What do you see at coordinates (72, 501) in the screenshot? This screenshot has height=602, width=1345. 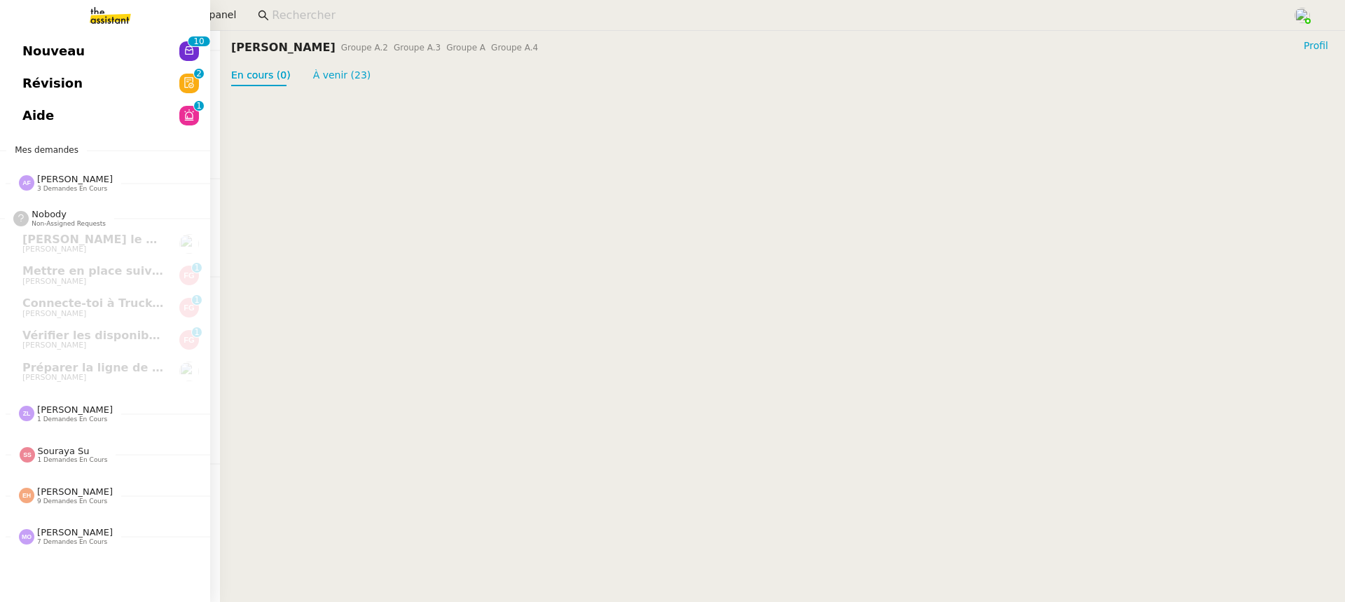 I see `span: 9 demandes en cours` at bounding box center [72, 501].